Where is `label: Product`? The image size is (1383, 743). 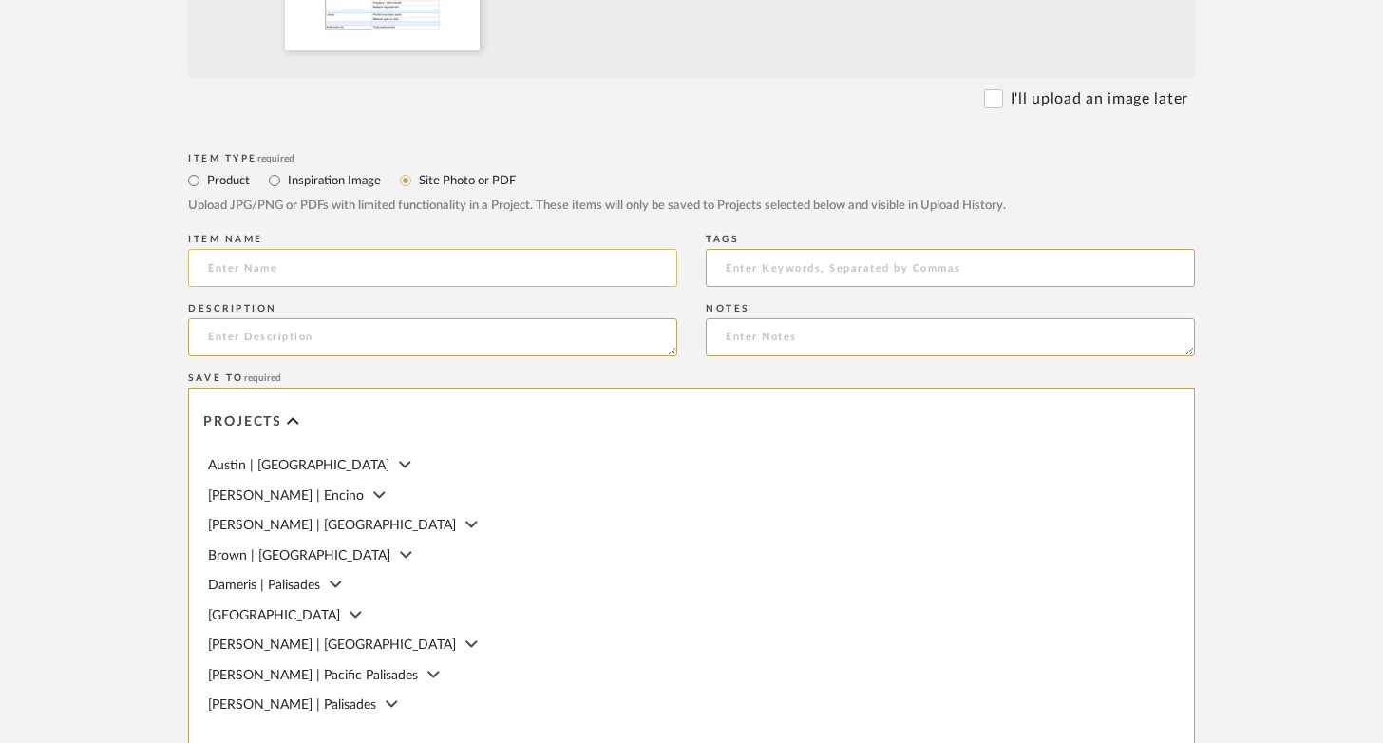 label: Product is located at coordinates (227, 180).